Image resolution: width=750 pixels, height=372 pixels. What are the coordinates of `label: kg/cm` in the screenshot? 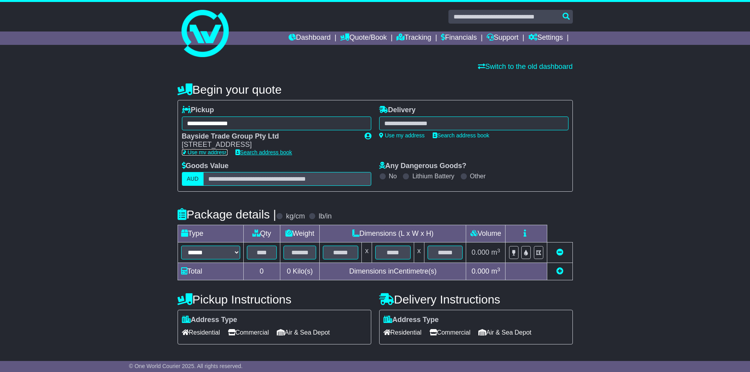 It's located at (295, 217).